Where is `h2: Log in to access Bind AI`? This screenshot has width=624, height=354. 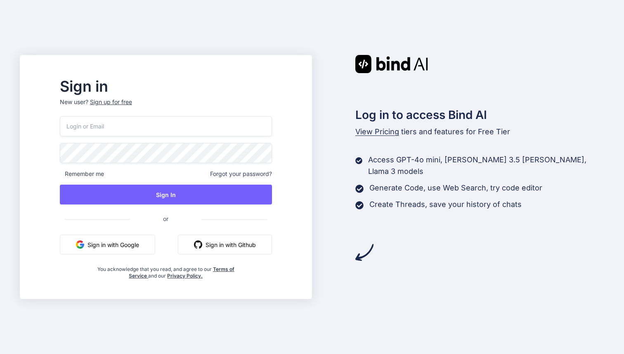 h2: Log in to access Bind AI is located at coordinates (480, 115).